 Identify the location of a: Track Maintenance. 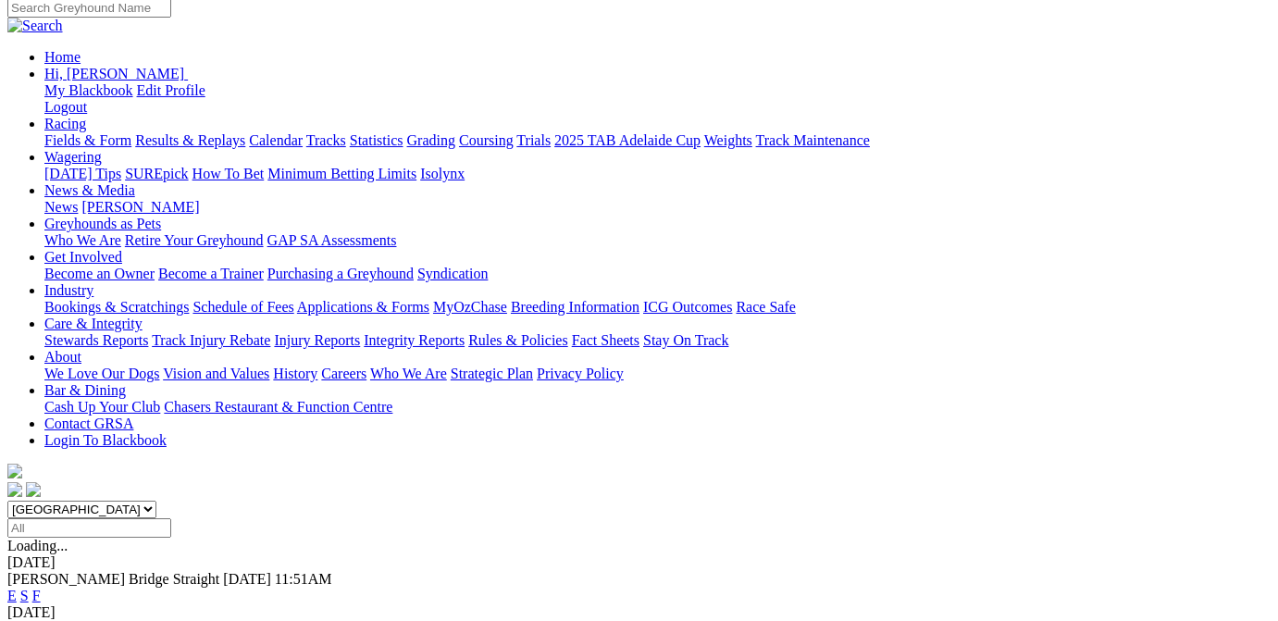
(812, 140).